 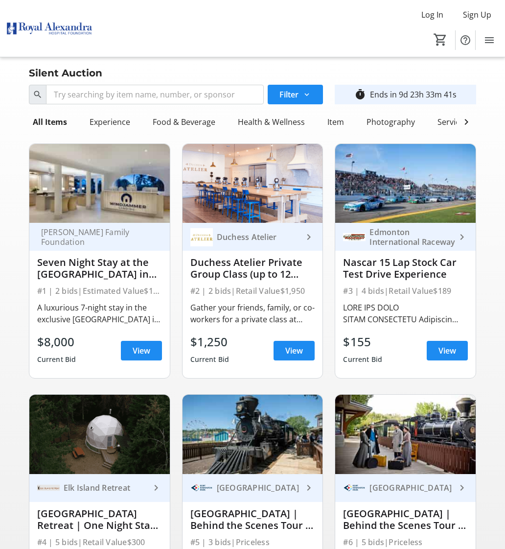 I want to click on button: Help, so click(x=465, y=40).